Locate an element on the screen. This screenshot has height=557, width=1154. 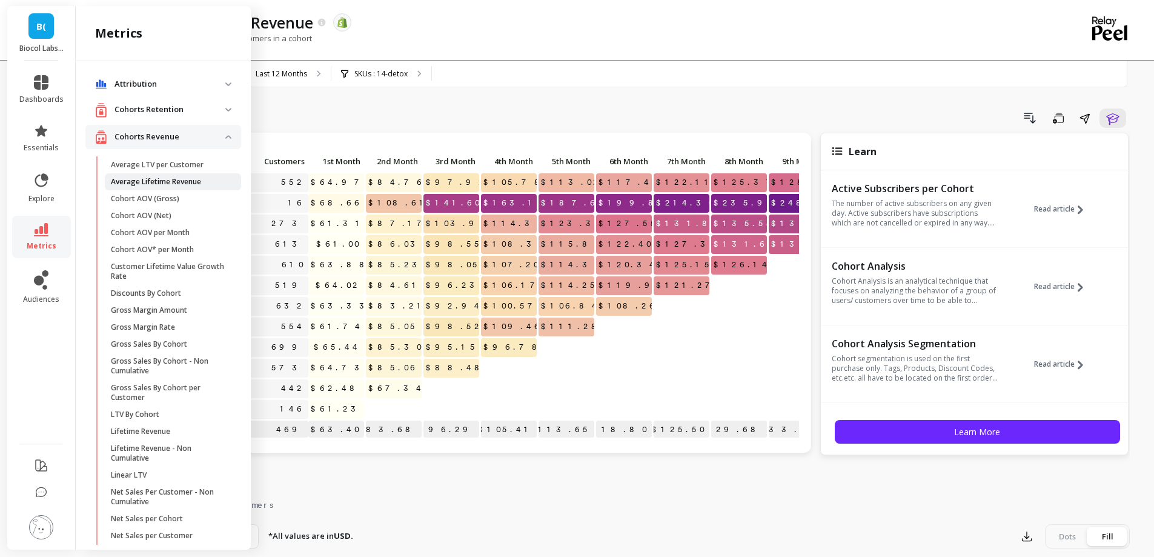
p: Active Subscribers per Cohort is located at coordinates (915, 188).